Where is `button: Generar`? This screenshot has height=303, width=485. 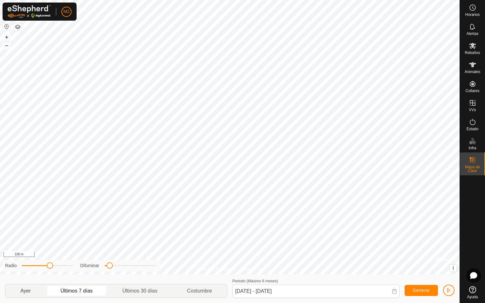
button: Generar is located at coordinates (422, 291).